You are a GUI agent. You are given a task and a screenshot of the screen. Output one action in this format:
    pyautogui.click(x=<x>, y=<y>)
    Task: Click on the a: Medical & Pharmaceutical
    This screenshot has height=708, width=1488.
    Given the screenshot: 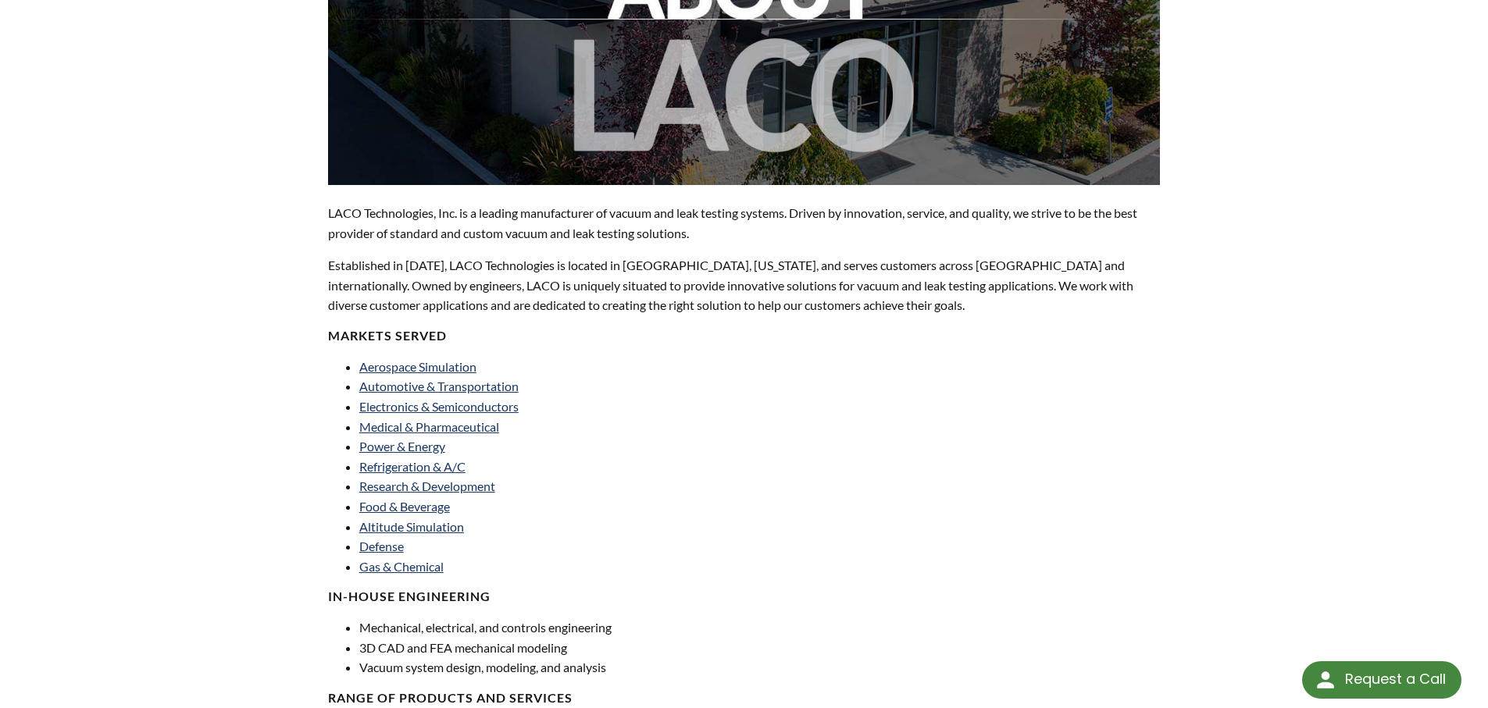 What is the action you would take?
    pyautogui.click(x=429, y=426)
    